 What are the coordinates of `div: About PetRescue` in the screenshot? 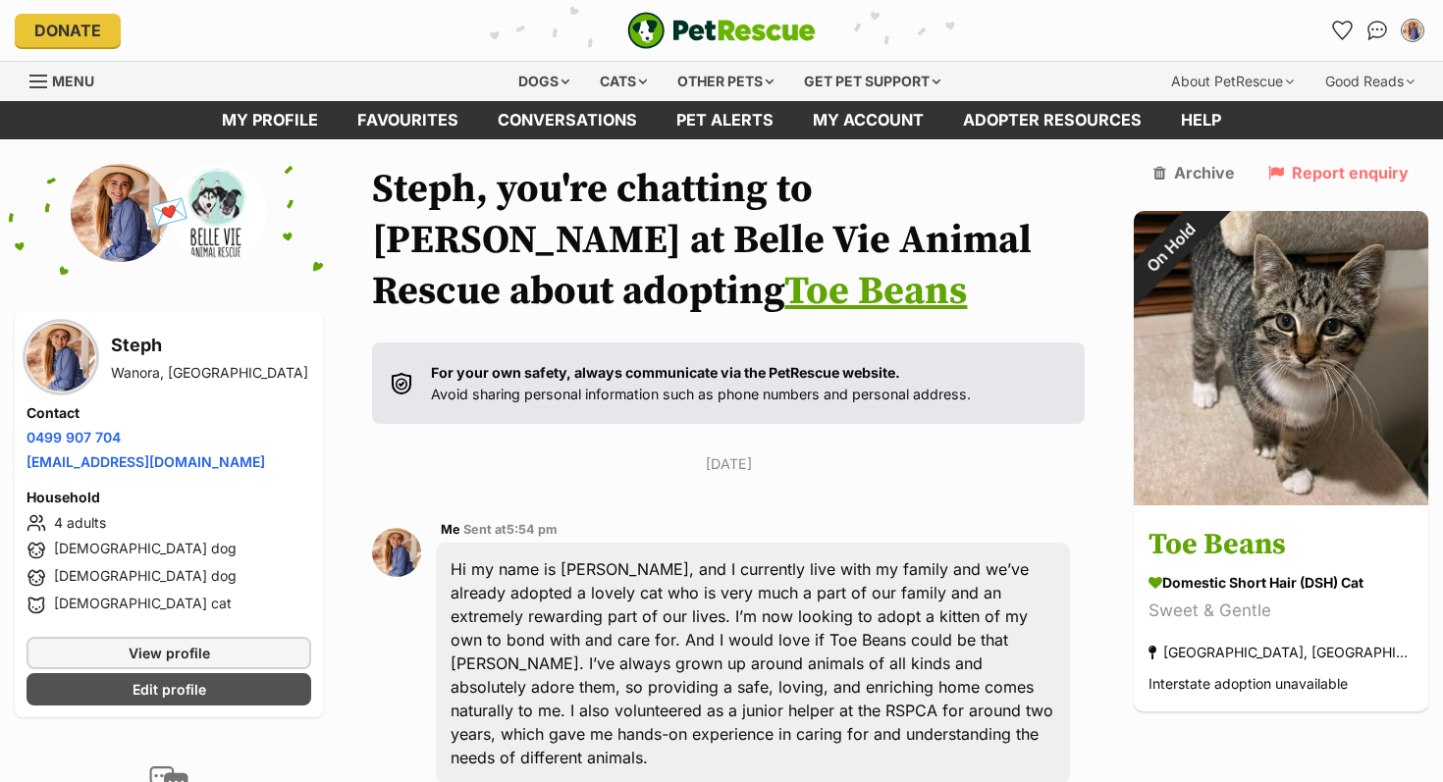 It's located at (1232, 81).